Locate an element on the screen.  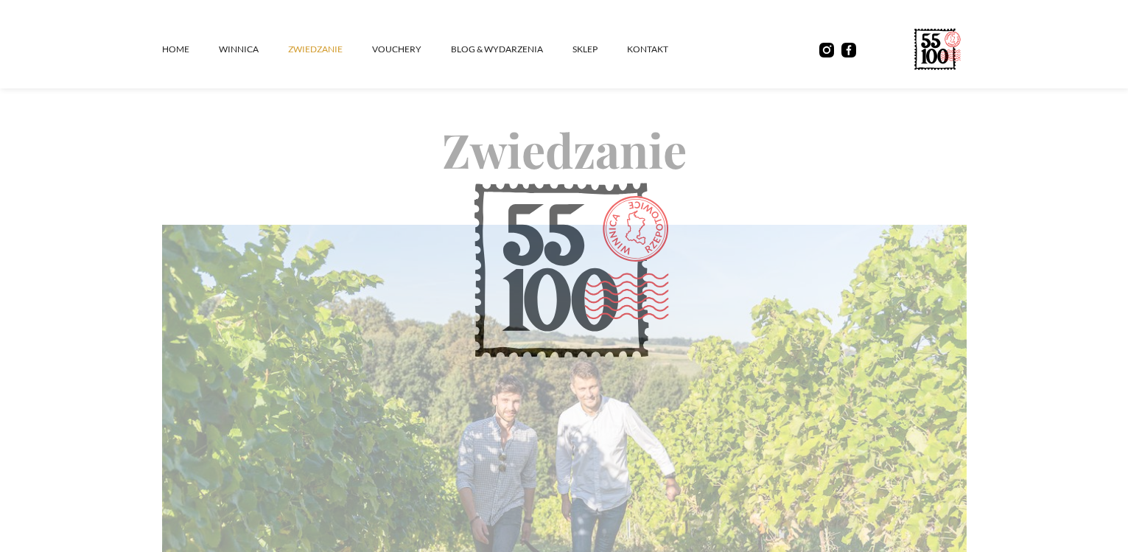
a: vouchery is located at coordinates (411, 49).